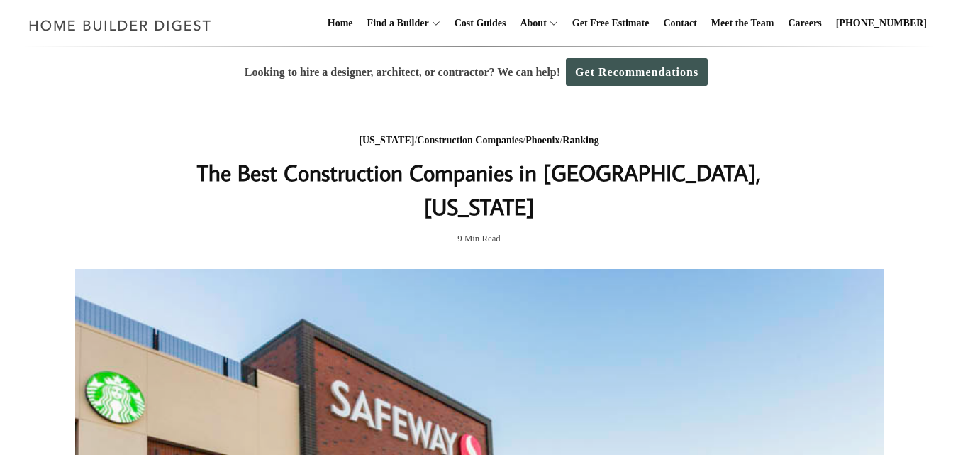 The width and height of the screenshot is (958, 455). I want to click on a: Get Free Estimate, so click(611, 23).